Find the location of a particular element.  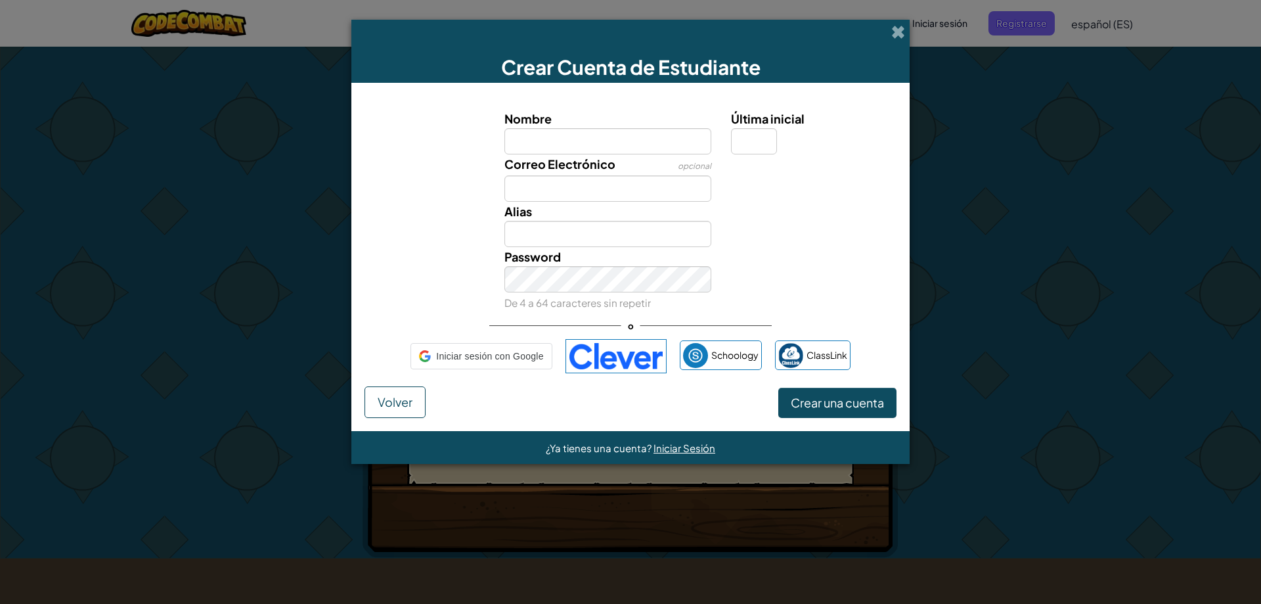

span: Última inicial is located at coordinates (768, 118).